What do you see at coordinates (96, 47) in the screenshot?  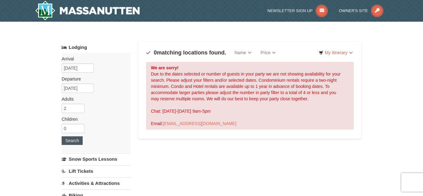 I see `a: Lodging` at bounding box center [96, 47].